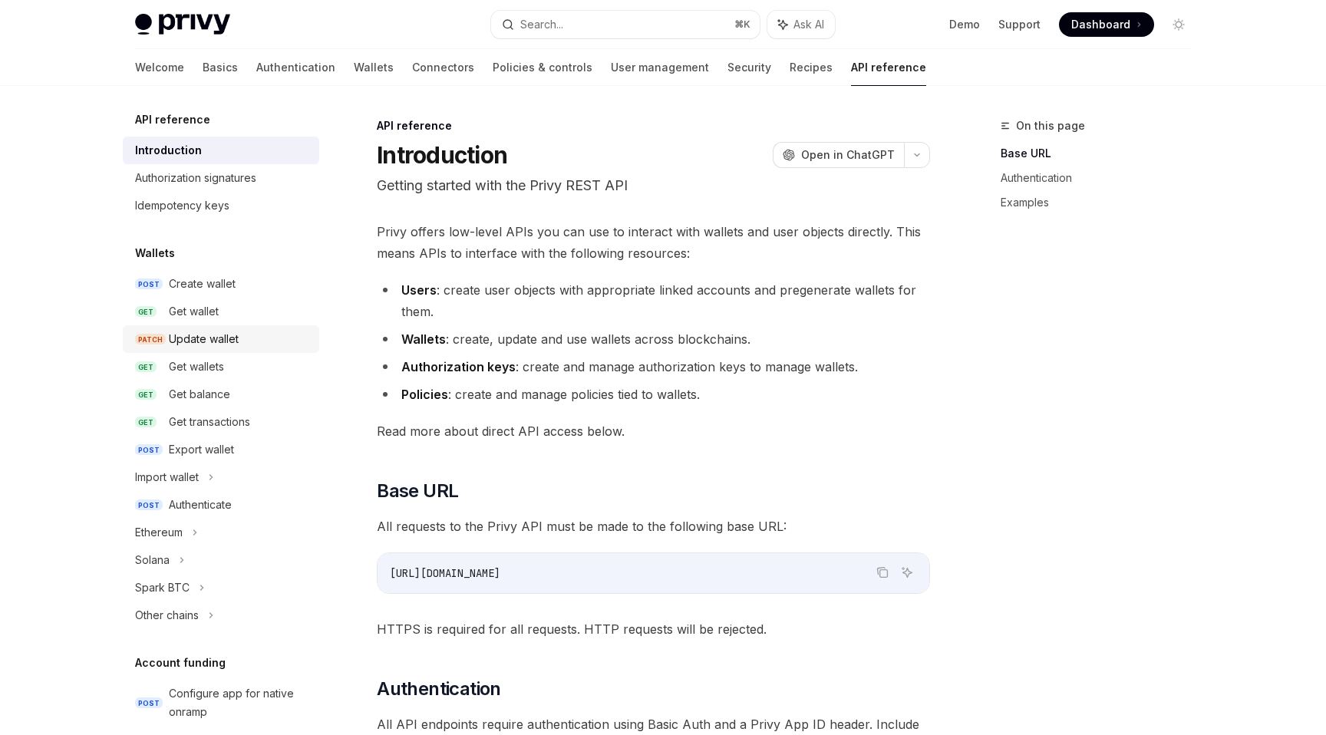  I want to click on li: : create user objects with appropriate linked accounts and pregenerate wallets for them., so click(653, 301).